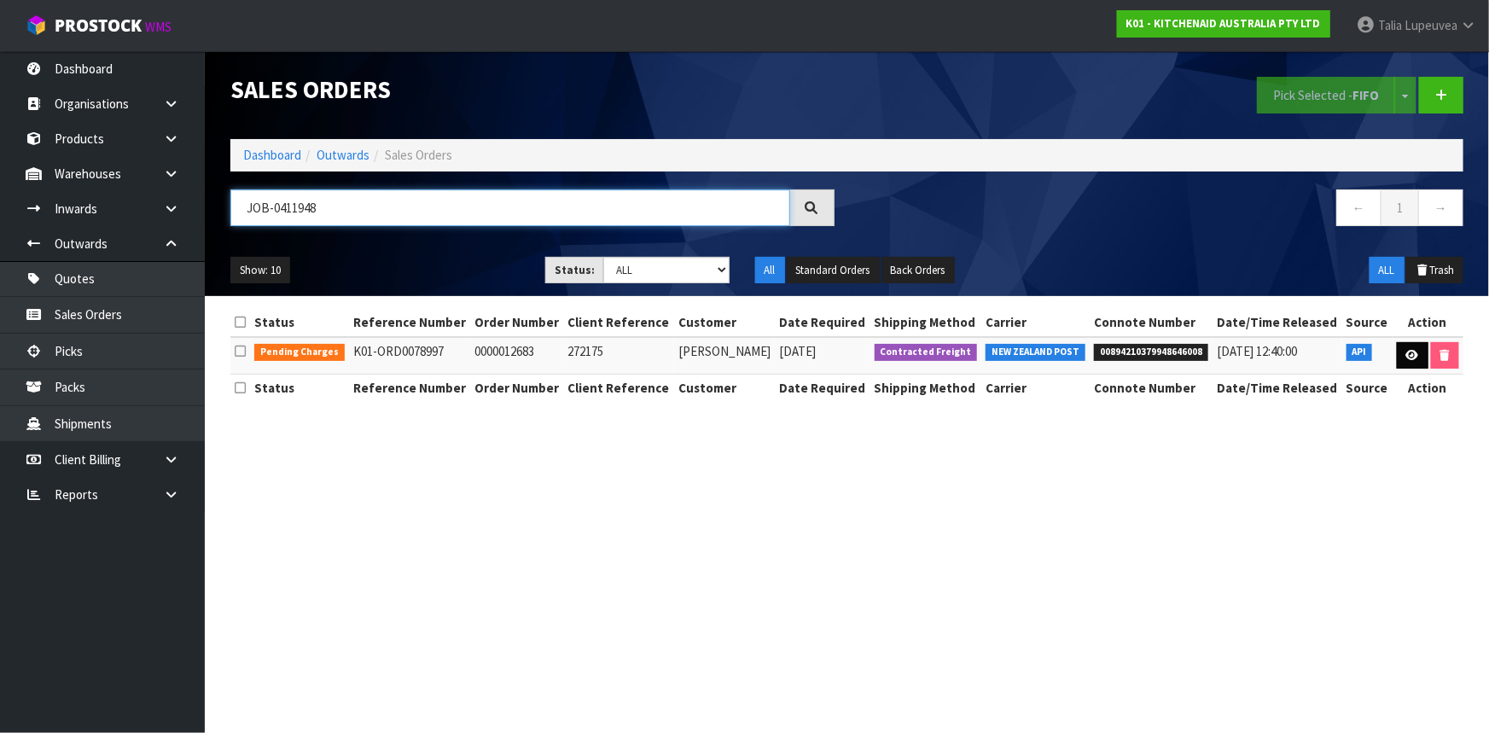  Describe the element at coordinates (410, 355) in the screenshot. I see `td: K01-ORD0078997` at that location.